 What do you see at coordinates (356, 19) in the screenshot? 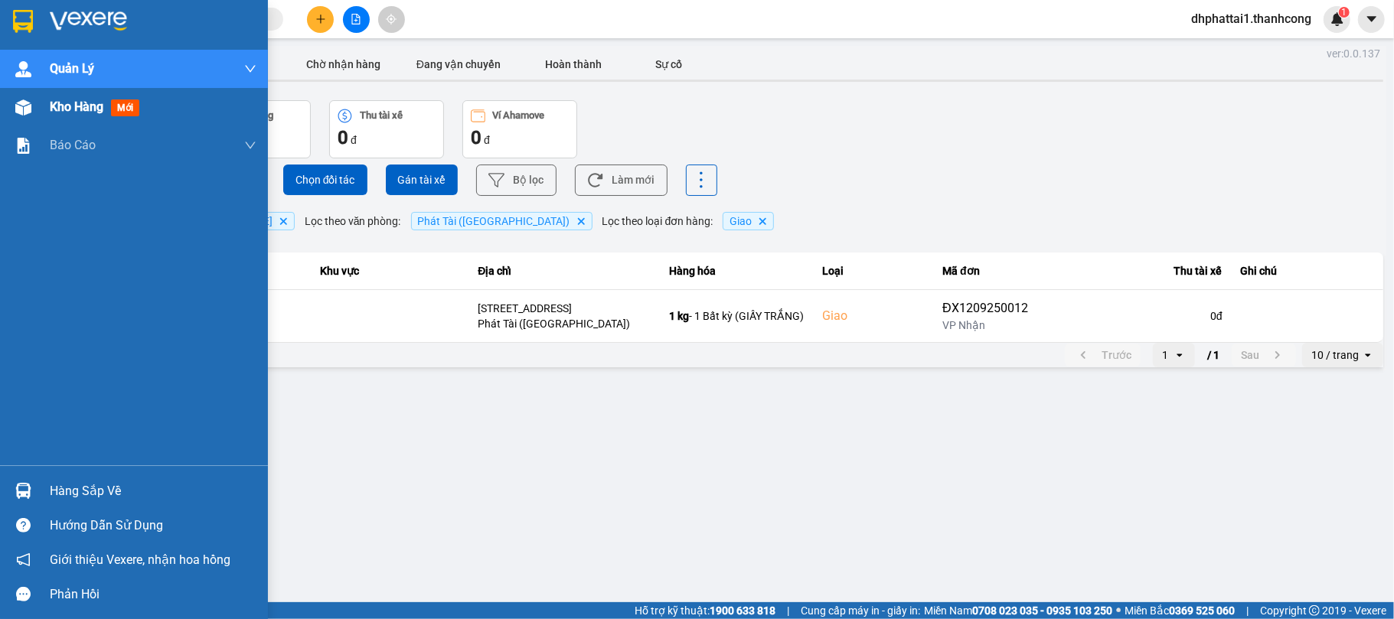
I see `span: file-add` at bounding box center [356, 19].